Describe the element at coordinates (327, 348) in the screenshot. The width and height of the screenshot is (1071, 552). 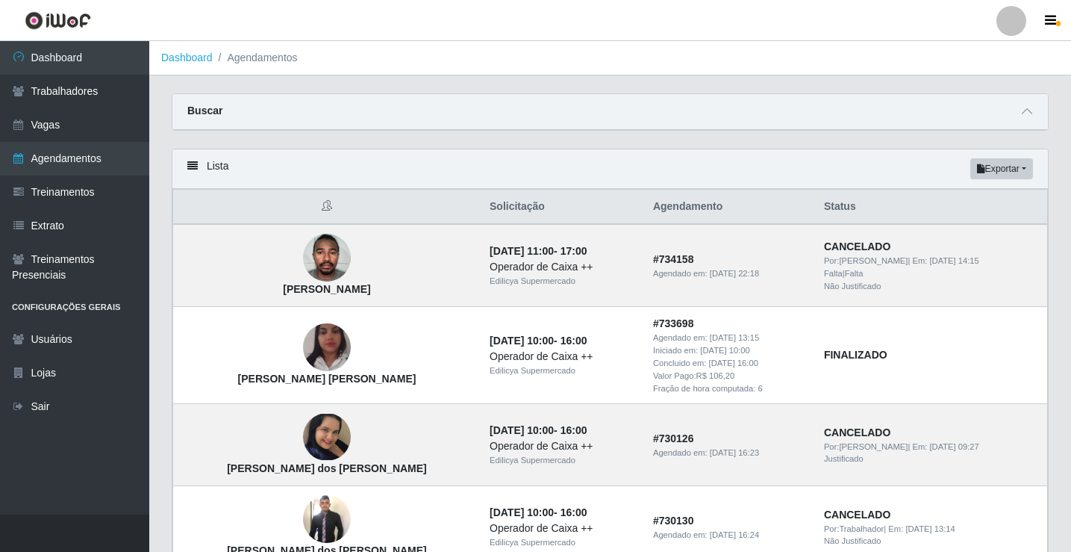
I see `img: Arline Anacleto Alexandre` at that location.